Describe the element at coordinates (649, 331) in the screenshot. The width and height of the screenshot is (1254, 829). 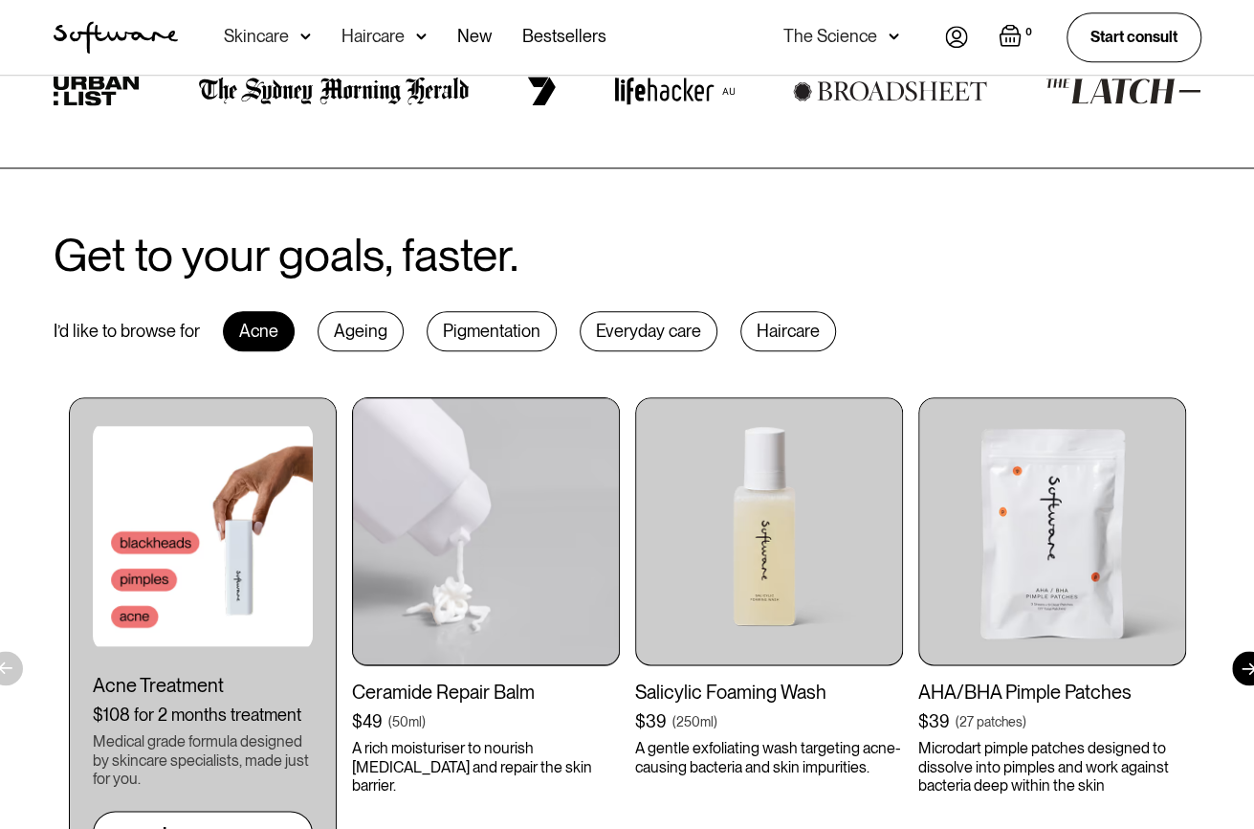
I see `div: Everyday care` at that location.